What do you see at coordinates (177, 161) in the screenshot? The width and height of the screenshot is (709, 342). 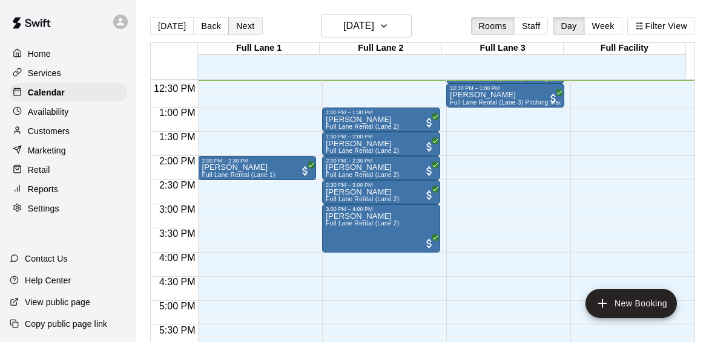 I see `span: 2:00 PM` at bounding box center [177, 161].